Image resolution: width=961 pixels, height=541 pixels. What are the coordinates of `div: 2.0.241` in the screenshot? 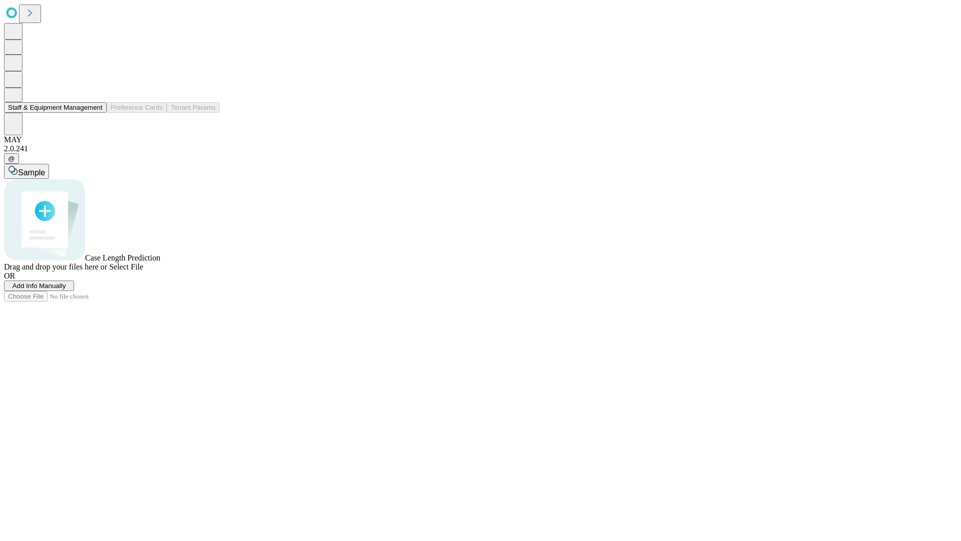 It's located at (481, 149).